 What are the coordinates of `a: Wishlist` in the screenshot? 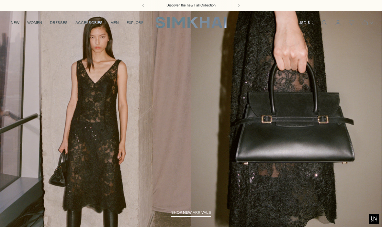 It's located at (352, 23).